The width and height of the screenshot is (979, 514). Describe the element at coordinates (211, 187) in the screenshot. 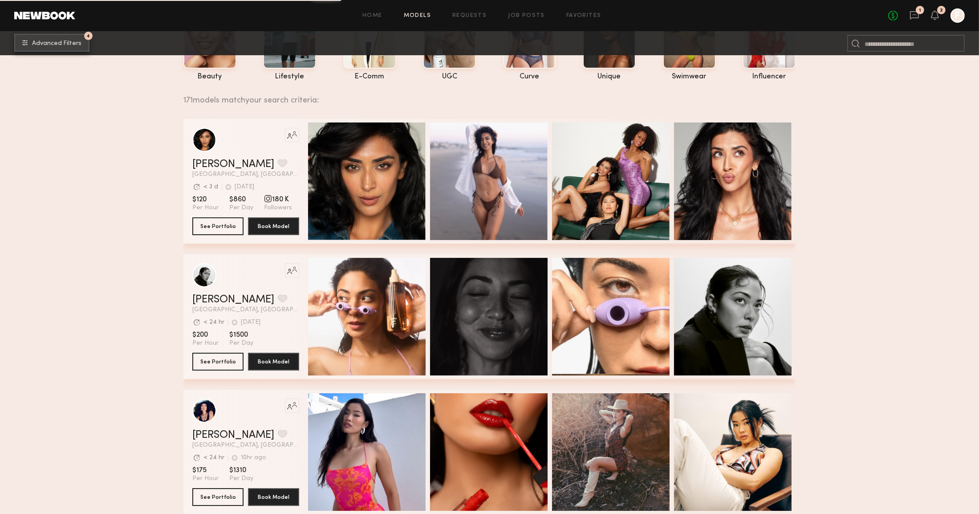

I see `div: < 3 d` at that location.